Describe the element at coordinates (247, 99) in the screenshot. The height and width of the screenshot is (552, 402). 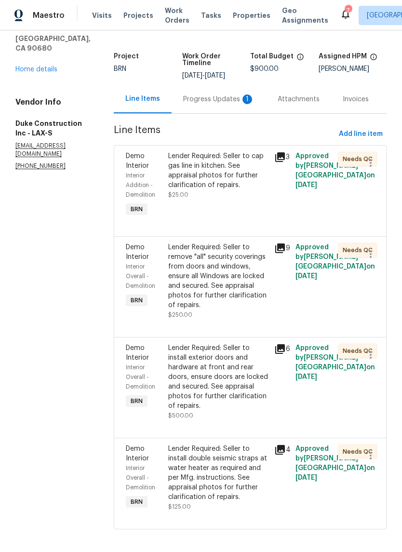
I see `div: 1` at that location.